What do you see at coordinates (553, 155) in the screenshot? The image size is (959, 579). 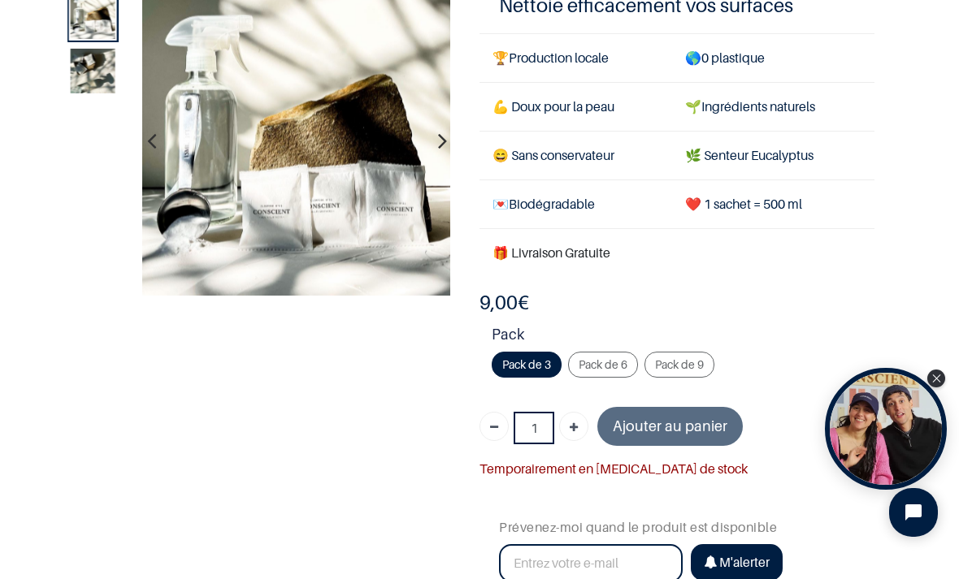 I see `span: 😄 Sans conservateur` at bounding box center [553, 155].